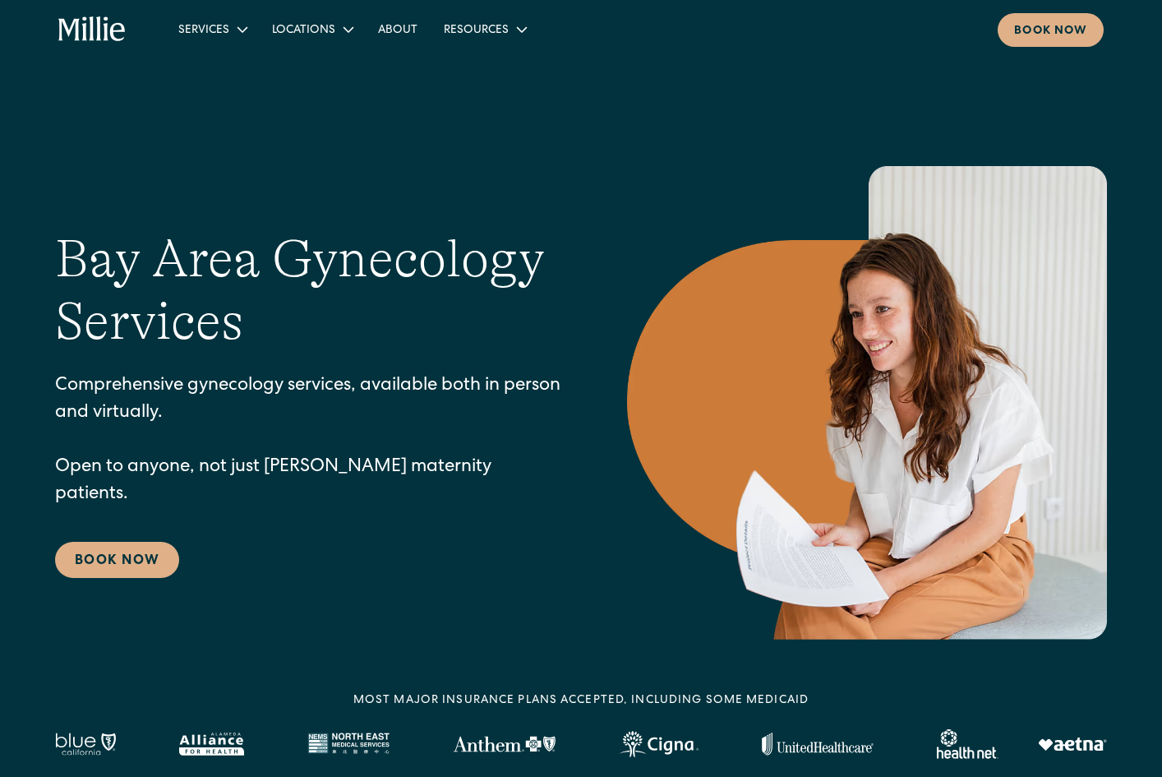  Describe the element at coordinates (658, 744) in the screenshot. I see `img: Cigna logo` at that location.